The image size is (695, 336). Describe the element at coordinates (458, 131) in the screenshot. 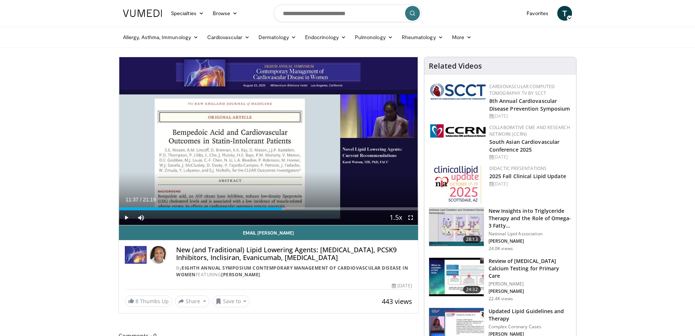

I see `img: a04ee3ba-8487-4636-b0fb-5e8d268f3737.png.150x105_q85_autocrop_double_scale_upscale_version-0.2.png` at that location.